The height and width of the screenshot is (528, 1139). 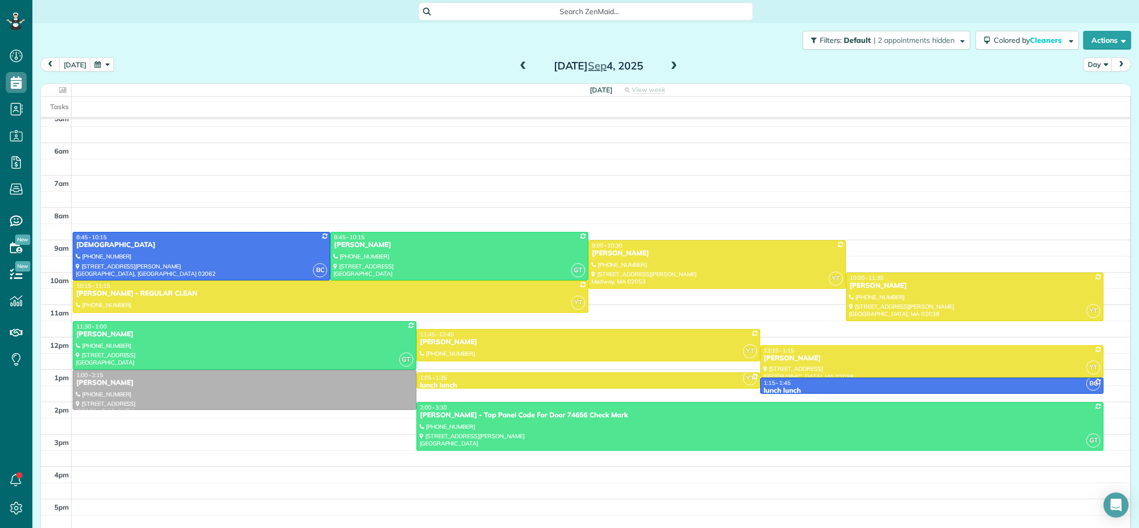 I want to click on span: 10:15 - 11:15, so click(x=93, y=286).